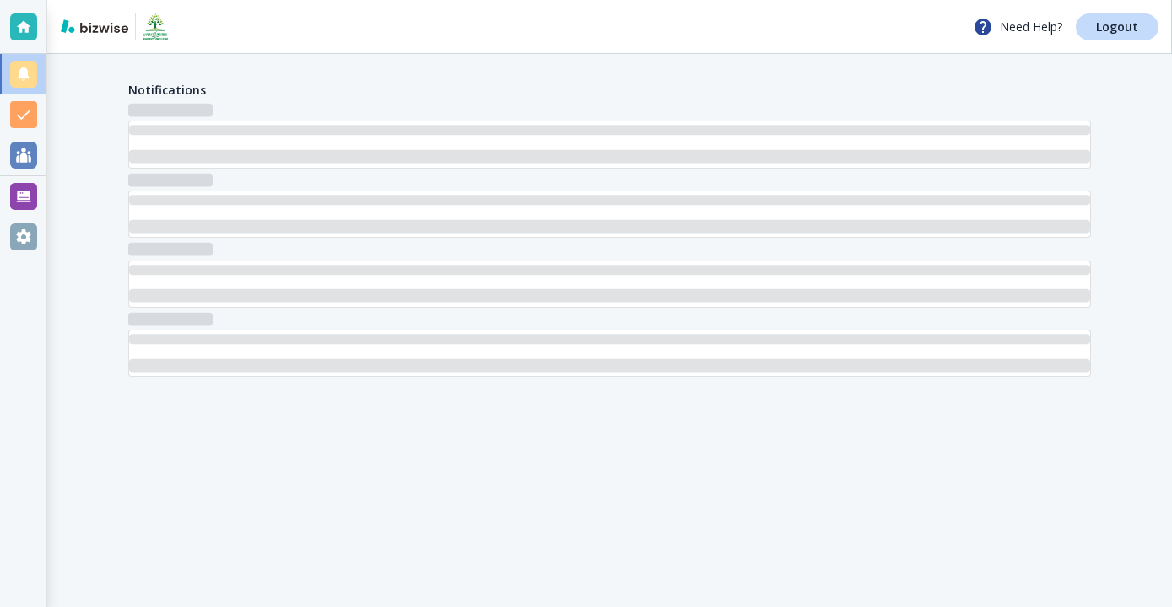 The image size is (1172, 607). I want to click on a: Logout, so click(1117, 27).